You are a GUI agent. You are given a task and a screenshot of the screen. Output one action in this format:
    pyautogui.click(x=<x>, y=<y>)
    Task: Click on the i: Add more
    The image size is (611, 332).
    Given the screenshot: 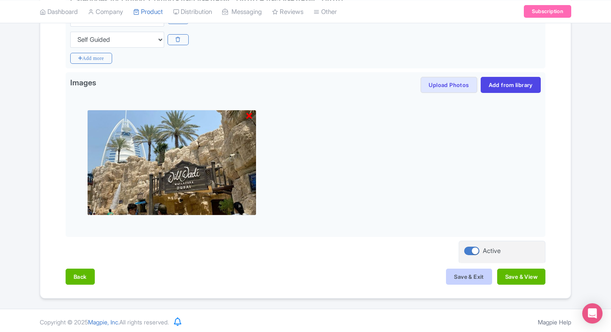 What is the action you would take?
    pyautogui.click(x=91, y=58)
    